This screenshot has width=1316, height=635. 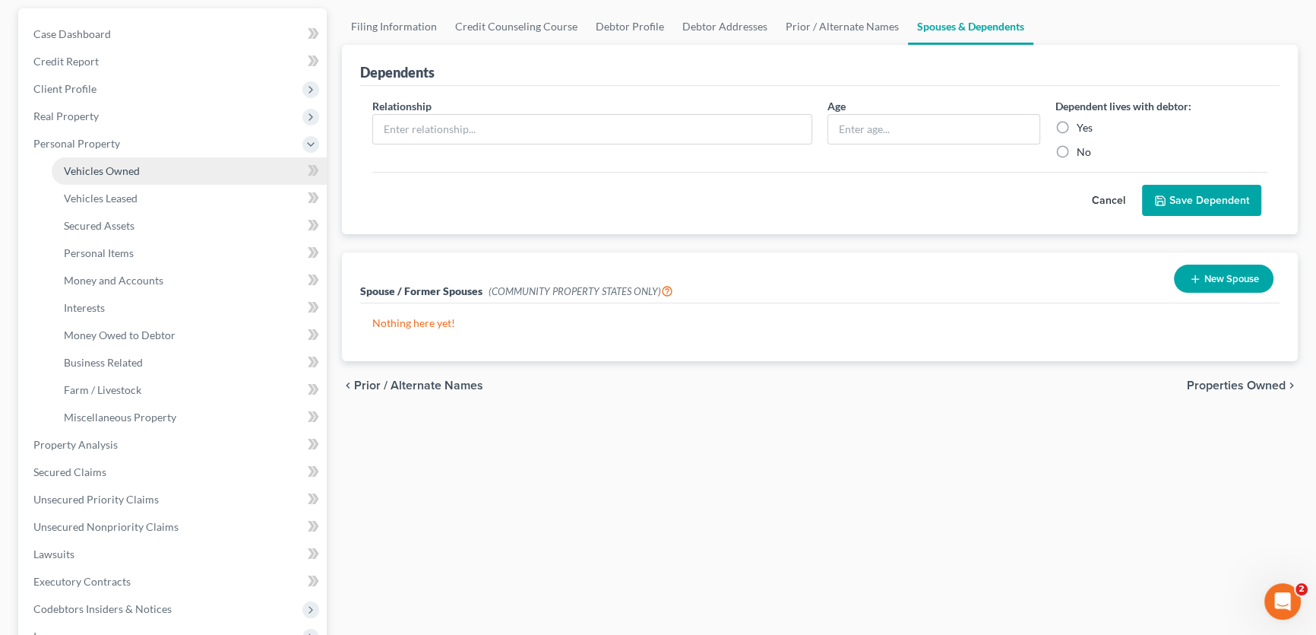 I want to click on span: Client Profile, so click(x=65, y=88).